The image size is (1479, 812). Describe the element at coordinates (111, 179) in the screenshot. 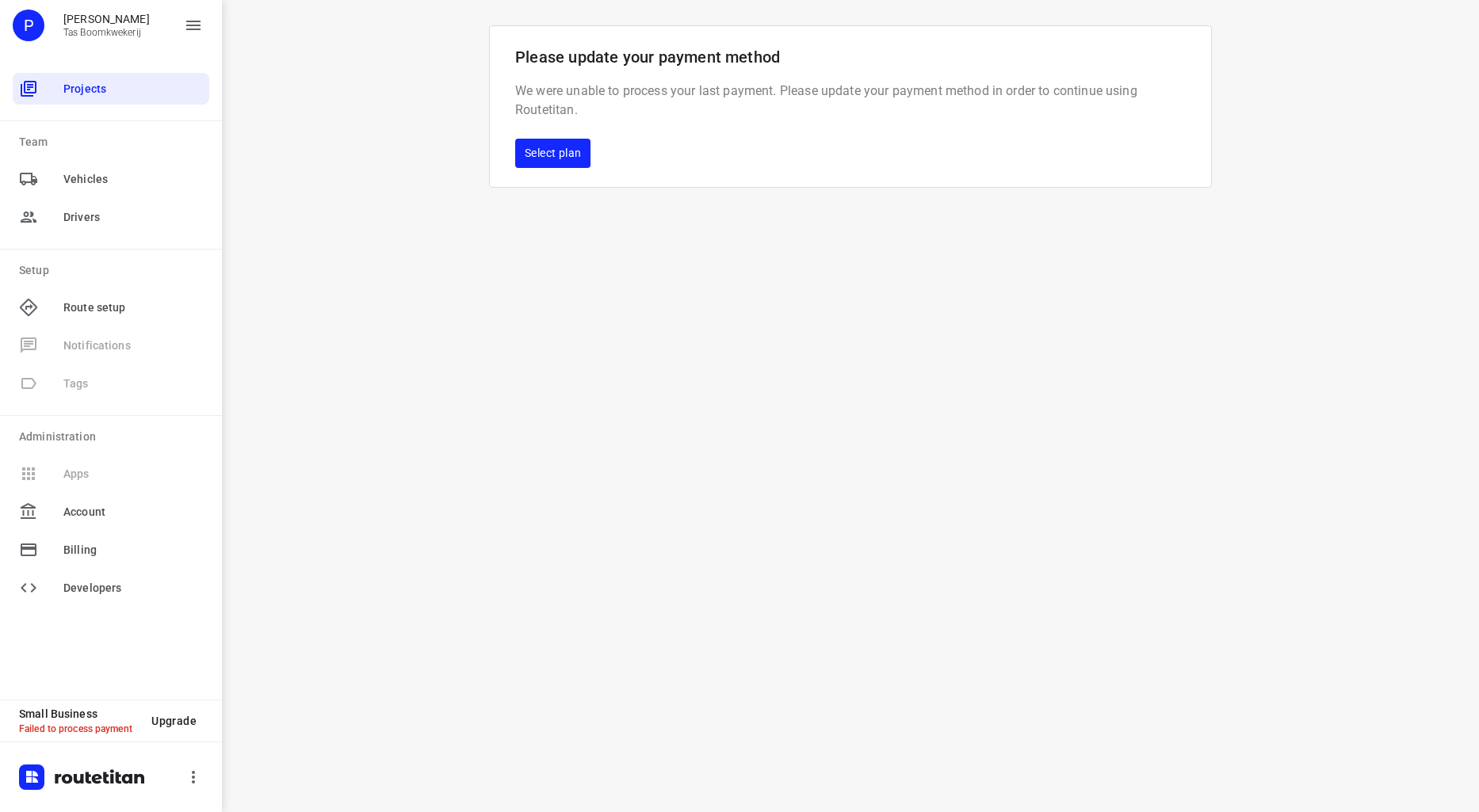

I see `div: Vehicles` at that location.